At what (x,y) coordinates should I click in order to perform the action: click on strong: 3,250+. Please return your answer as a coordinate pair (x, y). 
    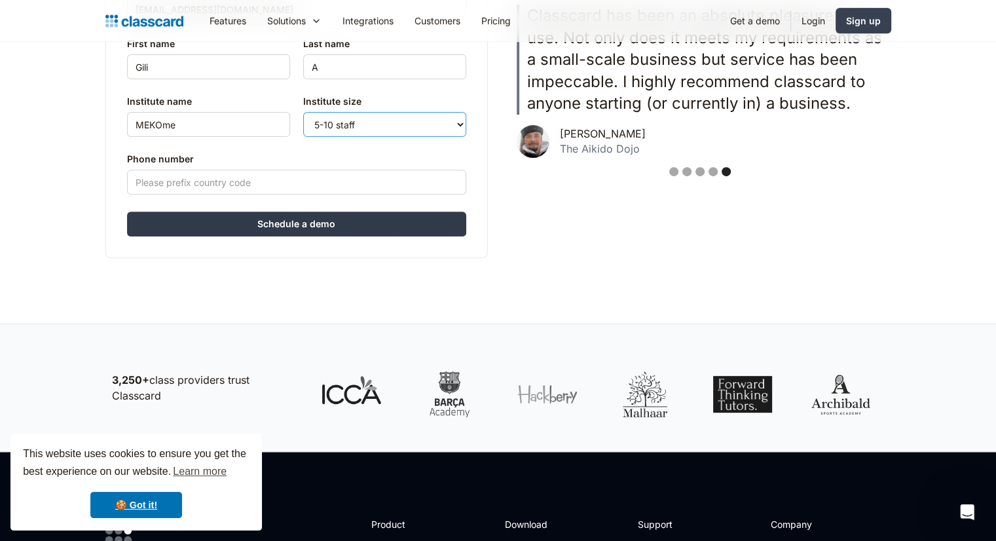
    Looking at the image, I should click on (130, 380).